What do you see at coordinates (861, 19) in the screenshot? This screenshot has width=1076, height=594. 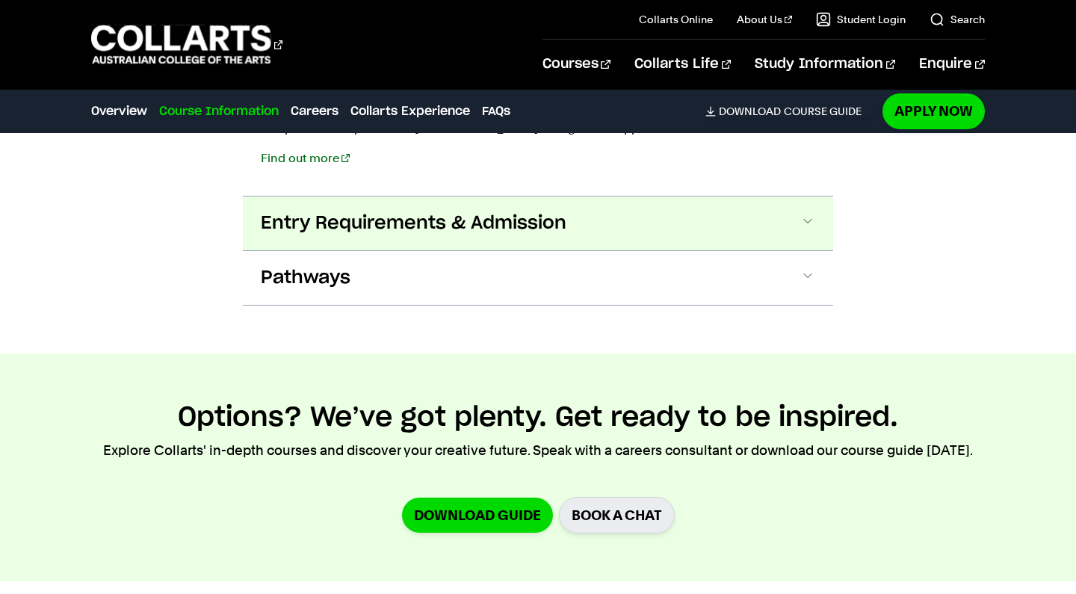 I see `a: Student Login` at bounding box center [861, 19].